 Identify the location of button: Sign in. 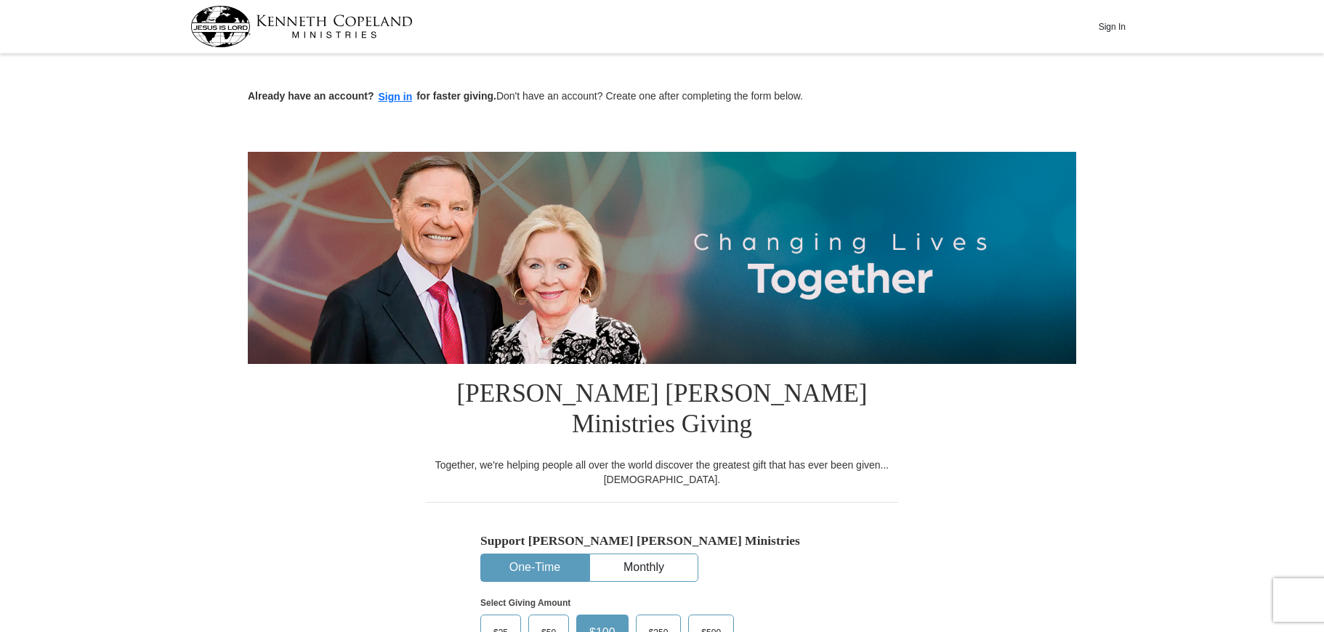
(395, 97).